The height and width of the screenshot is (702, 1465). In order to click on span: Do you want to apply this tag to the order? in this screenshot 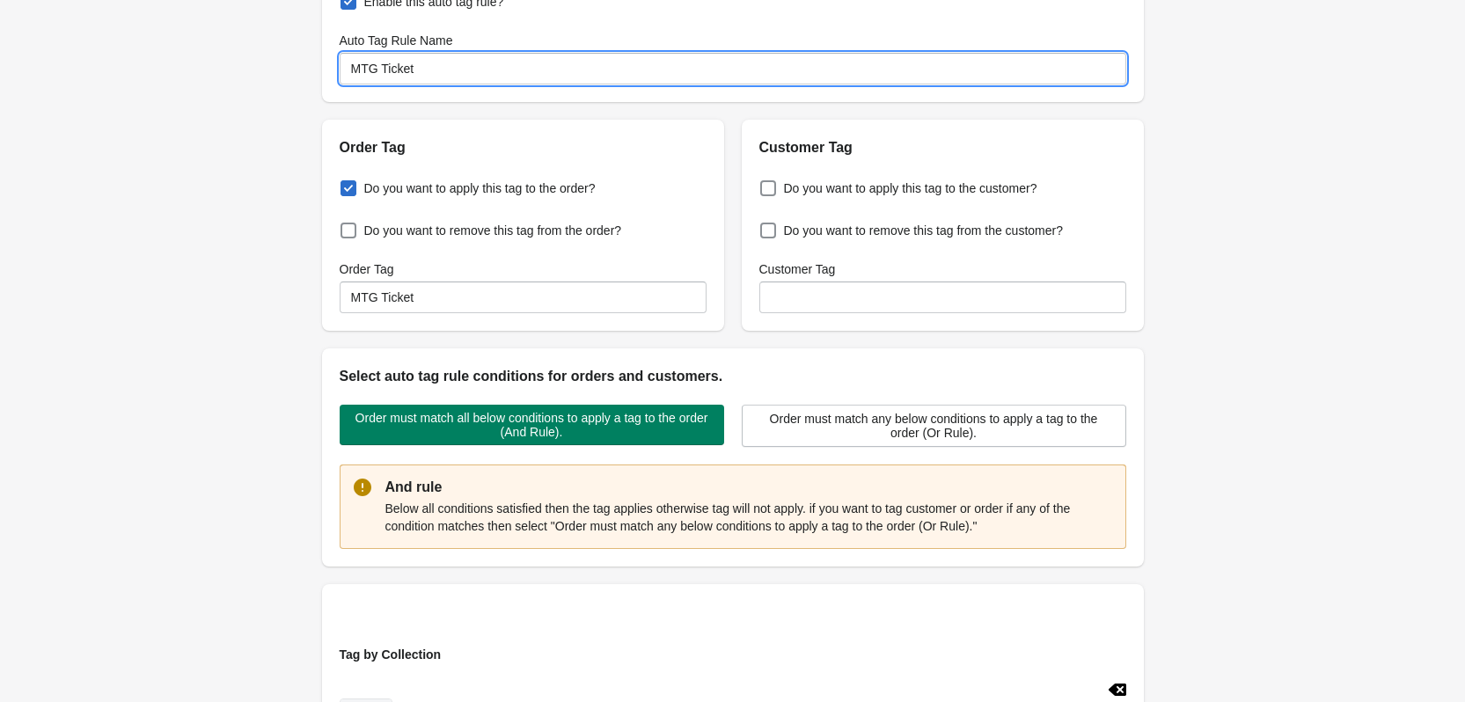, I will do `click(480, 188)`.